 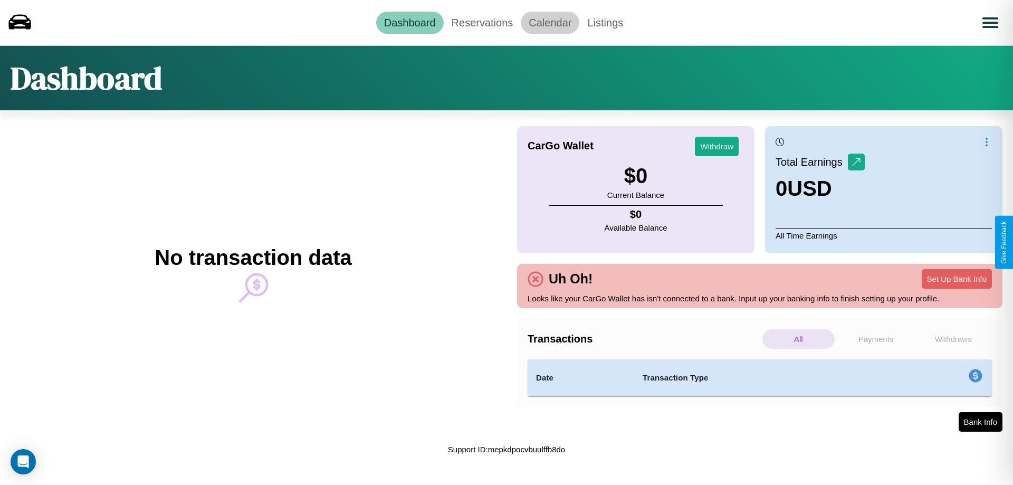 I want to click on p: Payments, so click(x=875, y=339).